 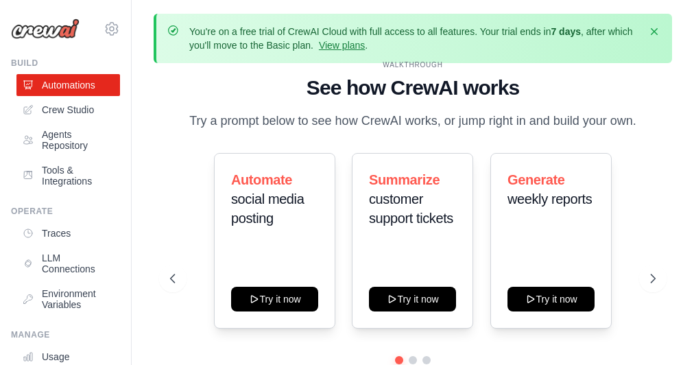 I want to click on a: Tools & Integrations, so click(x=68, y=176).